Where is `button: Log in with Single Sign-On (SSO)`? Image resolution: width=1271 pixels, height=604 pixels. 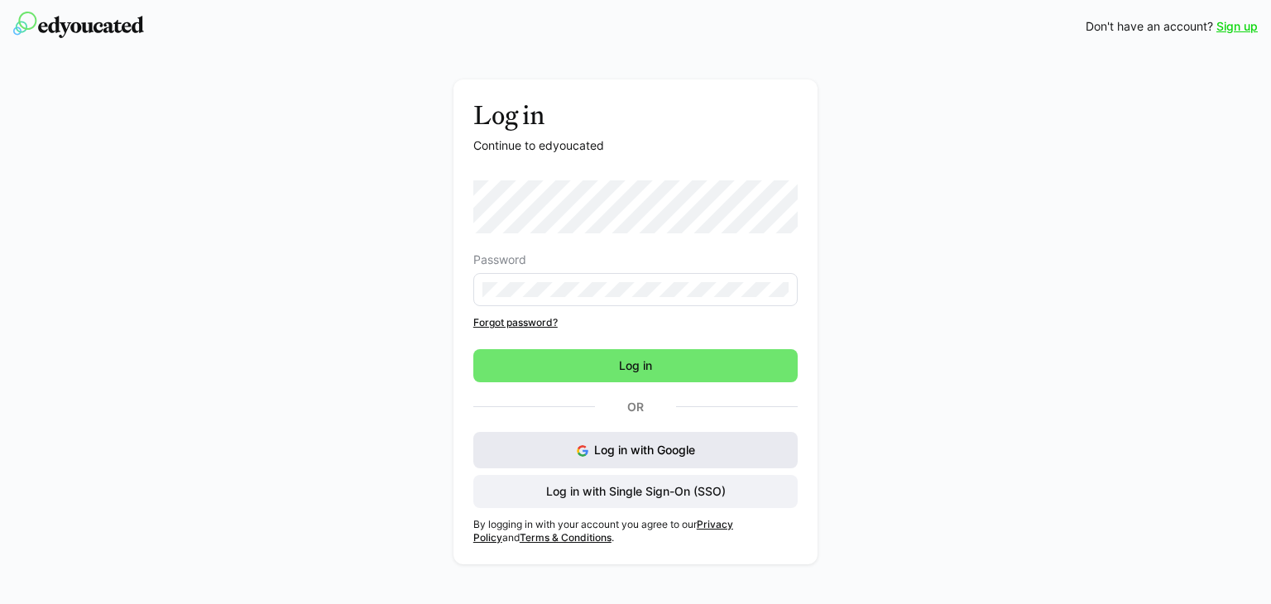
button: Log in with Single Sign-On (SSO) is located at coordinates (636, 492).